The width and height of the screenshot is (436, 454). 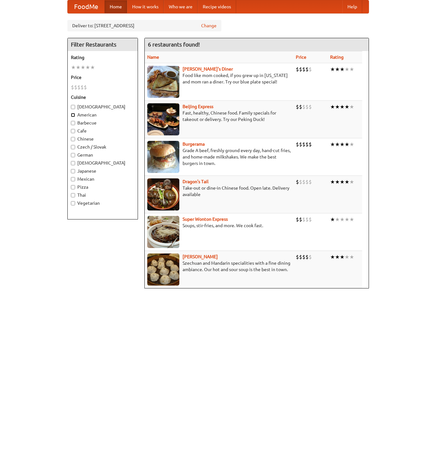 I want to click on img: dragon.jpg, so click(x=163, y=195).